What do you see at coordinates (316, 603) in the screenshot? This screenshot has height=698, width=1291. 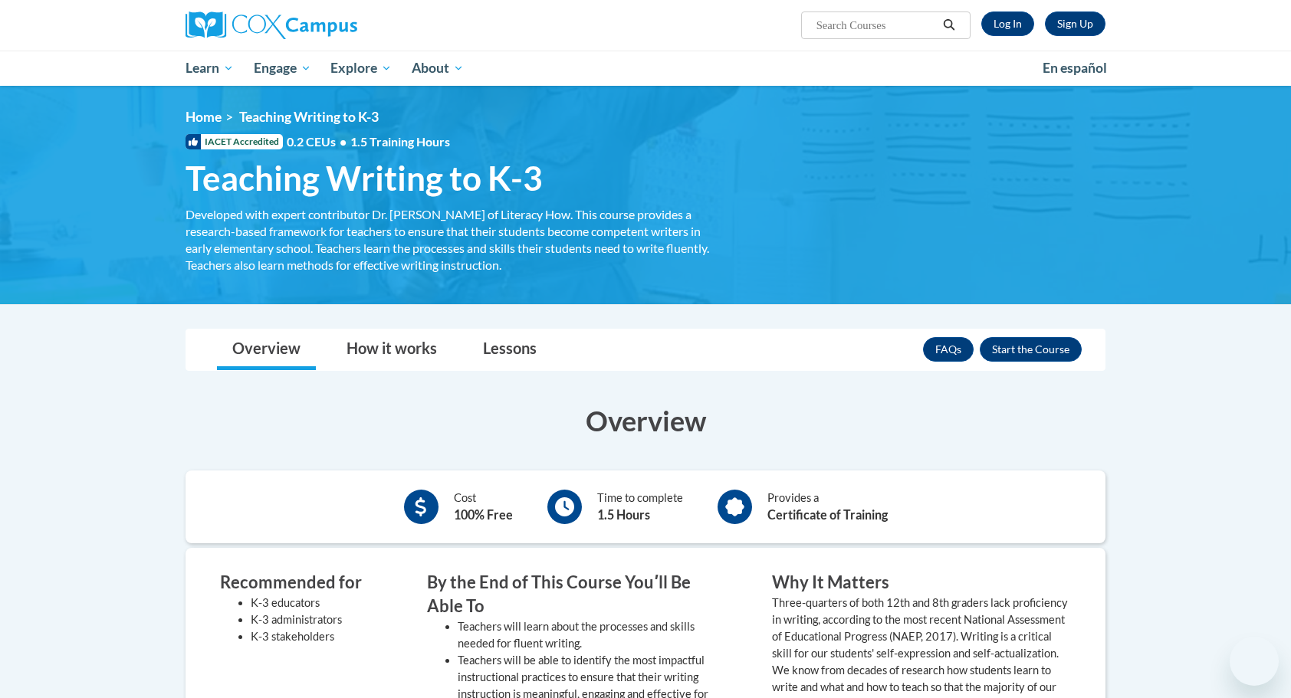 I see `li: K-3 educators` at bounding box center [316, 603].